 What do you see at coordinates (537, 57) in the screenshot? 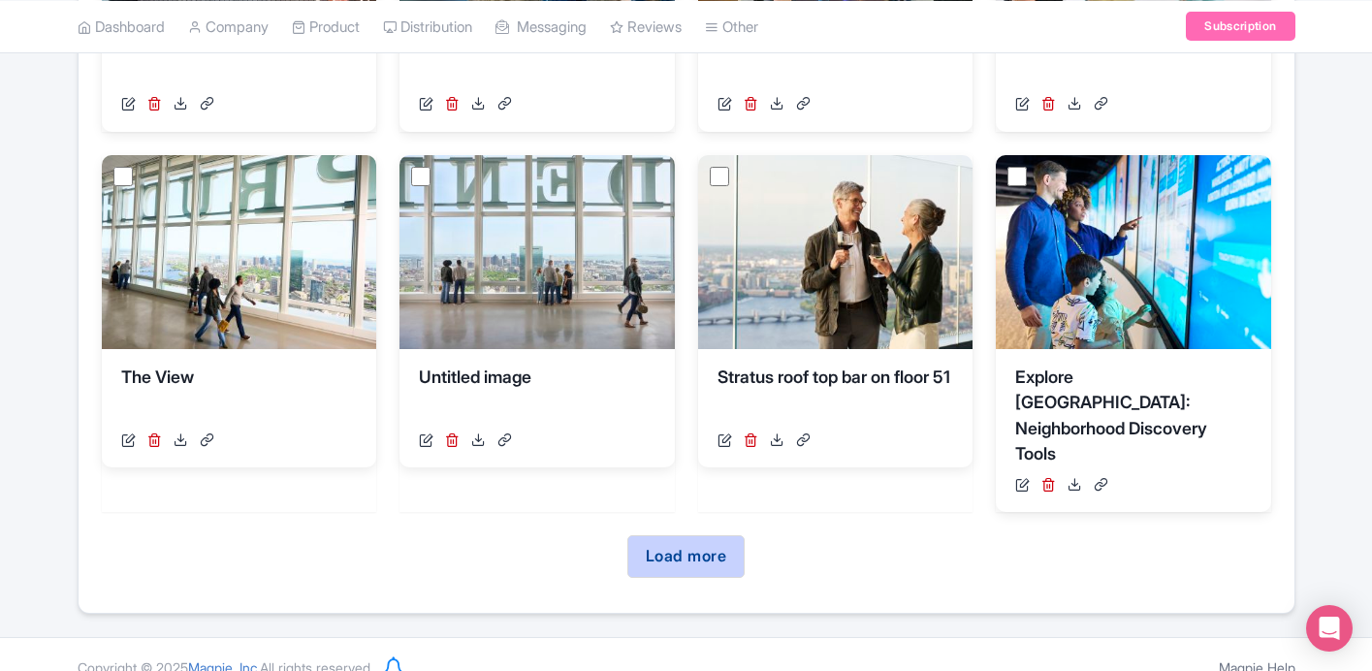
I see `div: The Finale: Claim Itinerary` at bounding box center [537, 57].